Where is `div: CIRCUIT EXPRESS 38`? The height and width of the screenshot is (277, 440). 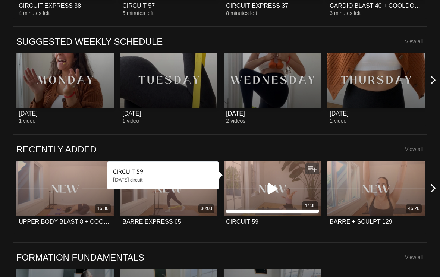 div: CIRCUIT EXPRESS 38 is located at coordinates (50, 6).